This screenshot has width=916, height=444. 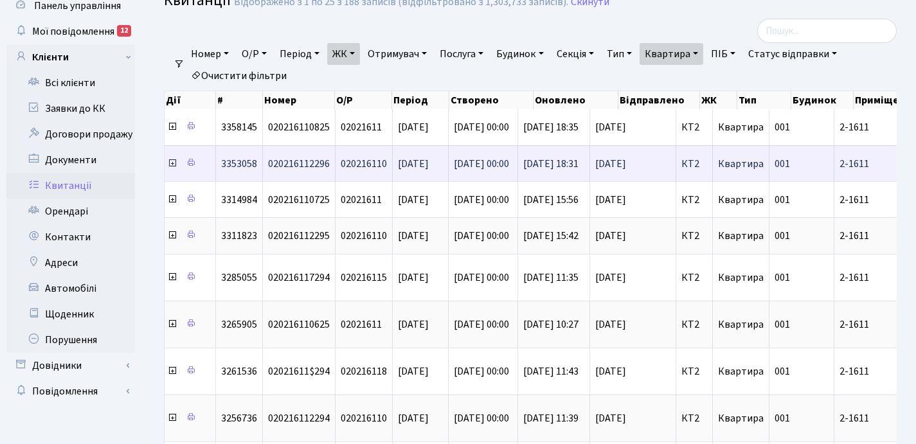 What do you see at coordinates (718, 100) in the screenshot?
I see `th: ЖК` at bounding box center [718, 100].